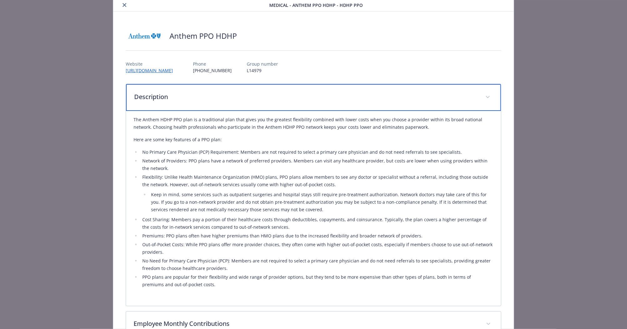 This screenshot has height=329, width=627. Describe the element at coordinates (316, 5) in the screenshot. I see `span: Medical - Anthem PPO HDHP - HDHP PPO` at that location.